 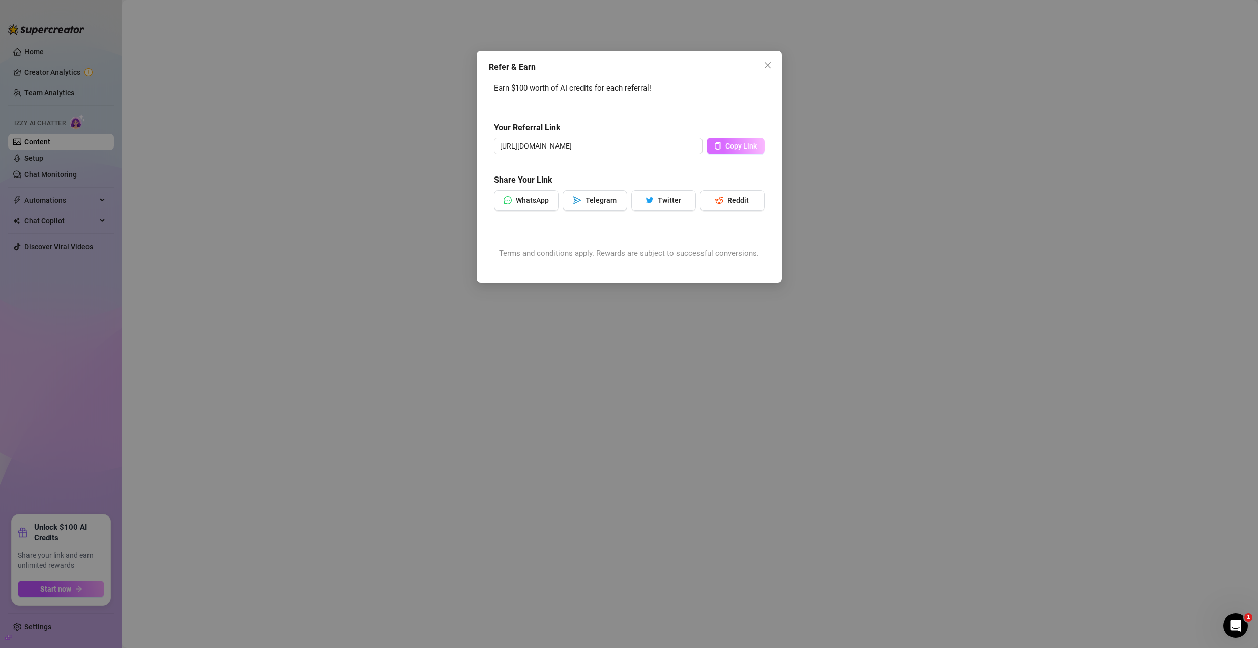 What do you see at coordinates (526, 200) in the screenshot?
I see `button: messageWhatsApp` at bounding box center [526, 200].